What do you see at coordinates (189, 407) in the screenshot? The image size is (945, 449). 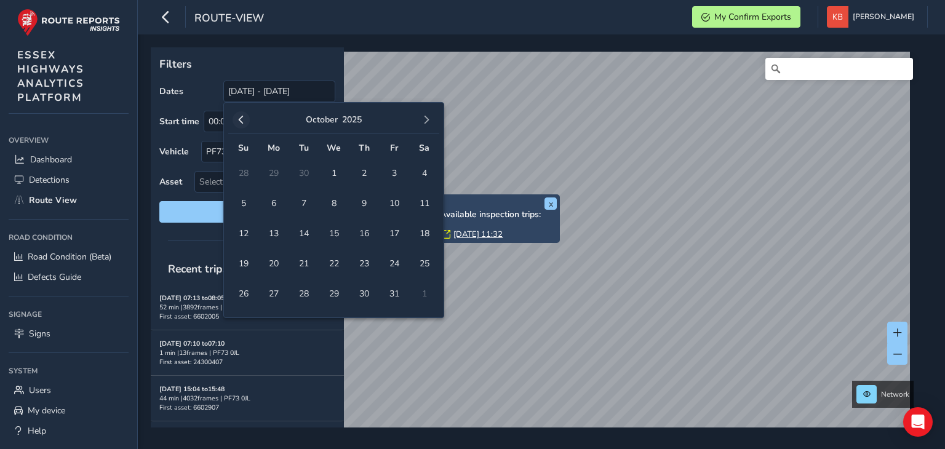 I see `span: First asset: 6602907` at bounding box center [189, 407].